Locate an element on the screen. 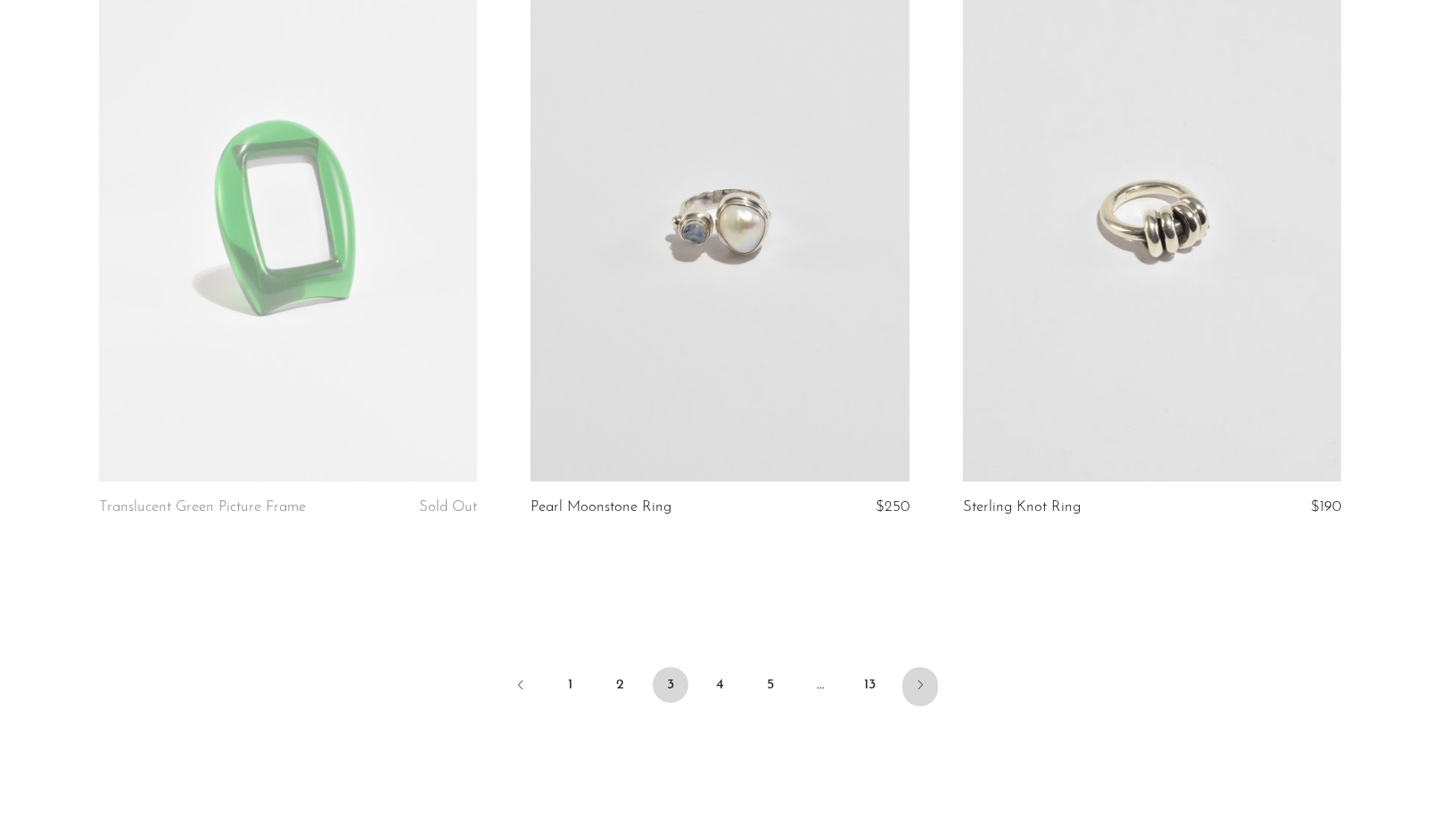 The width and height of the screenshot is (1440, 840). span: Sold Out is located at coordinates (448, 506).